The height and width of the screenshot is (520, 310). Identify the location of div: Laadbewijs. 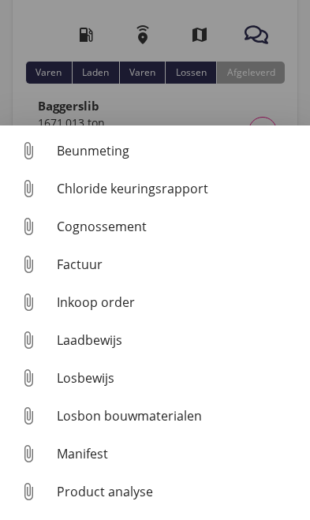
(177, 340).